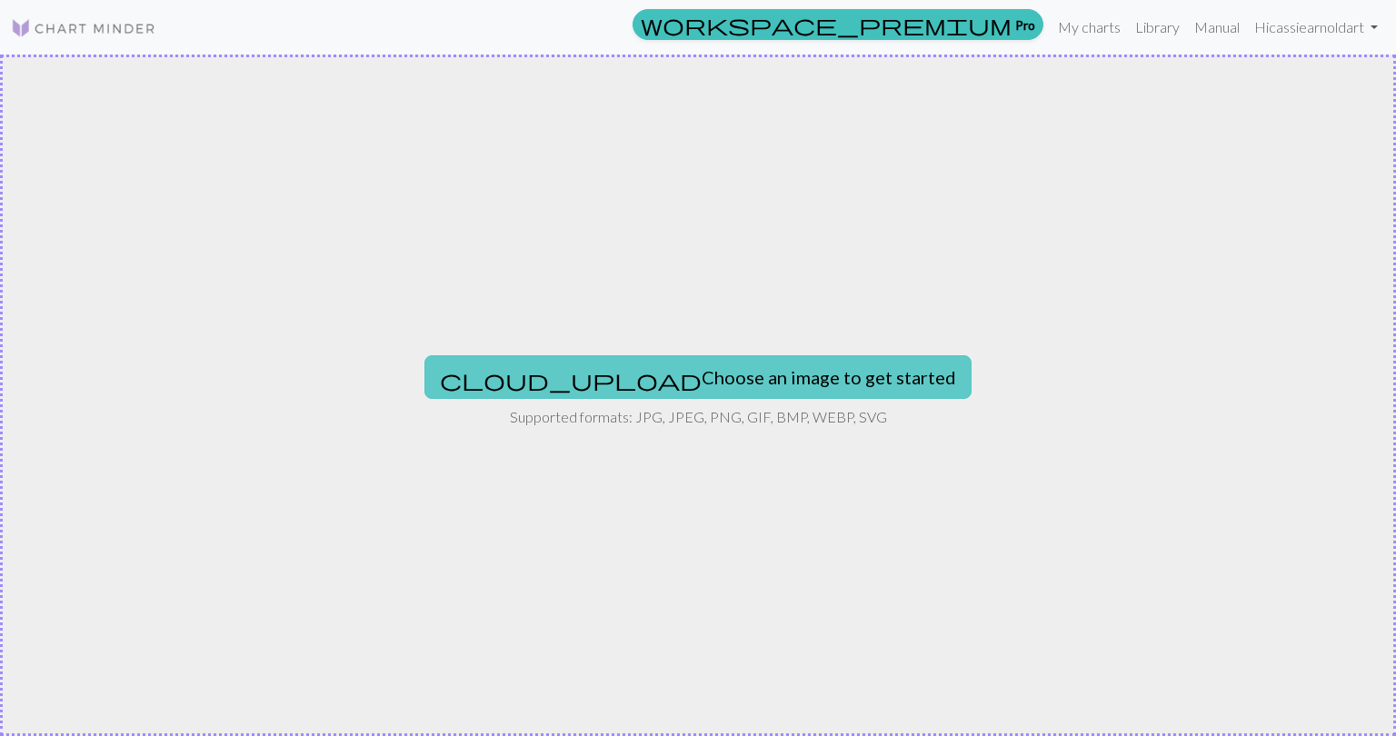  I want to click on a: Manual, so click(1217, 27).